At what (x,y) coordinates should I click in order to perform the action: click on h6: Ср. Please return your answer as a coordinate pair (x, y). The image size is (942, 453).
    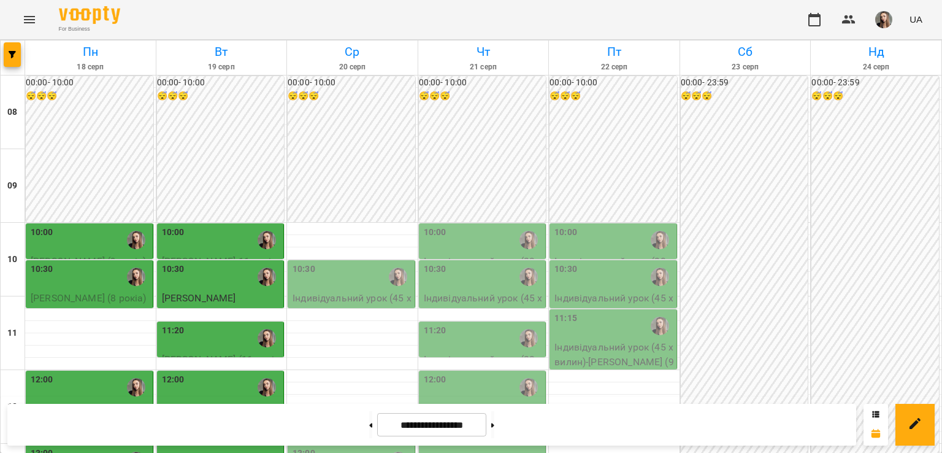
    Looking at the image, I should click on (352, 52).